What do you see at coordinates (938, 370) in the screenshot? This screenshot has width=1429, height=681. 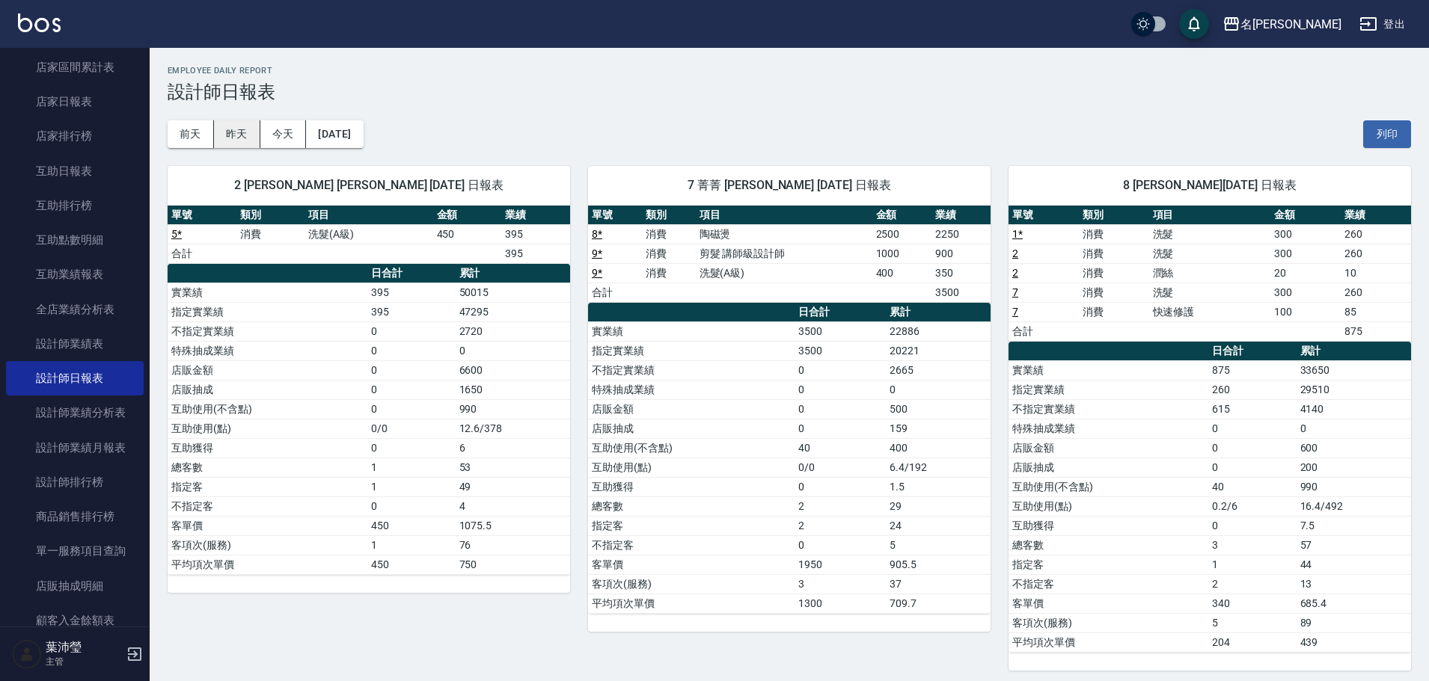 I see `td: 2665` at bounding box center [938, 370].